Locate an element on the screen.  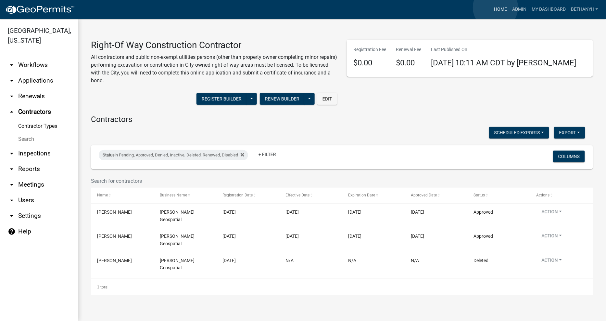
datatable-header-cell: Actions is located at coordinates (562, 195).